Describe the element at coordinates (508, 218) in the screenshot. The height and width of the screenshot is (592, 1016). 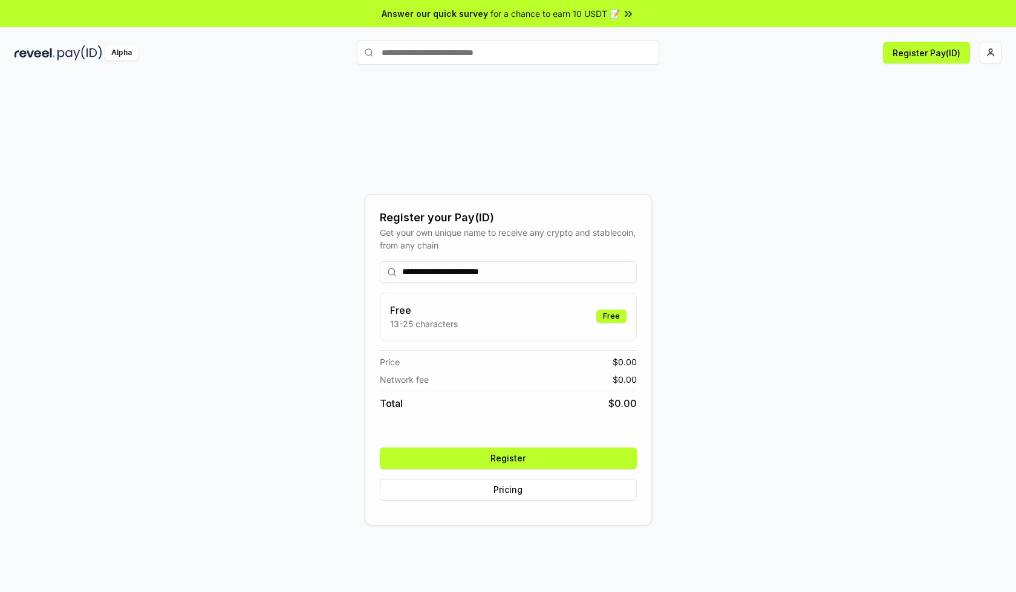
I see `div: Register your Pay(ID)` at that location.